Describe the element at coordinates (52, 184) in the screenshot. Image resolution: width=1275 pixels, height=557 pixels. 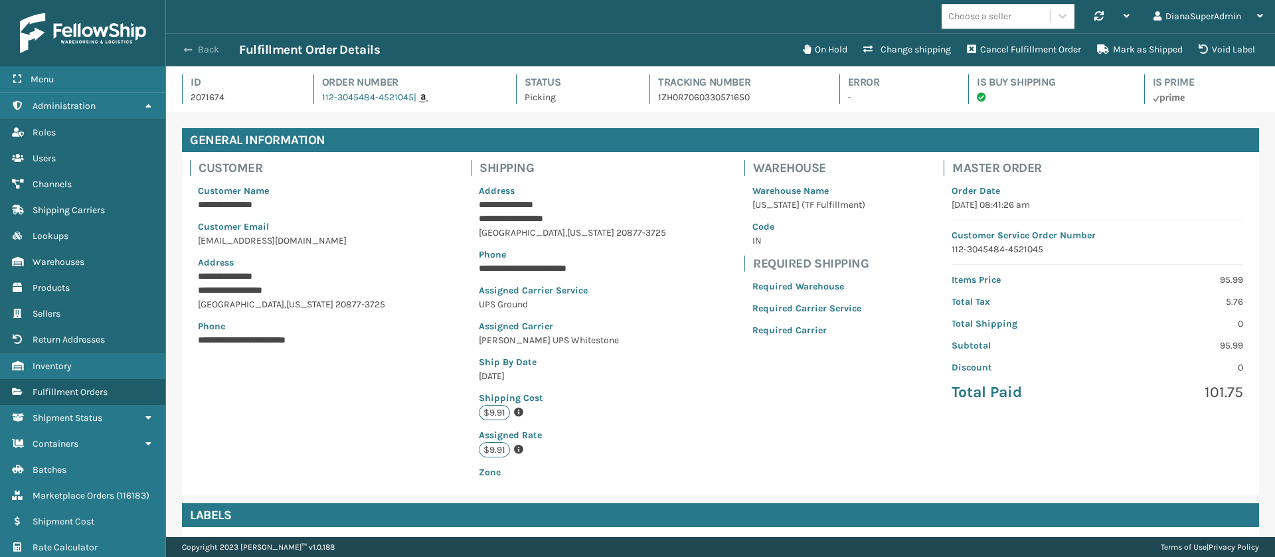
I see `span: Channels` at that location.